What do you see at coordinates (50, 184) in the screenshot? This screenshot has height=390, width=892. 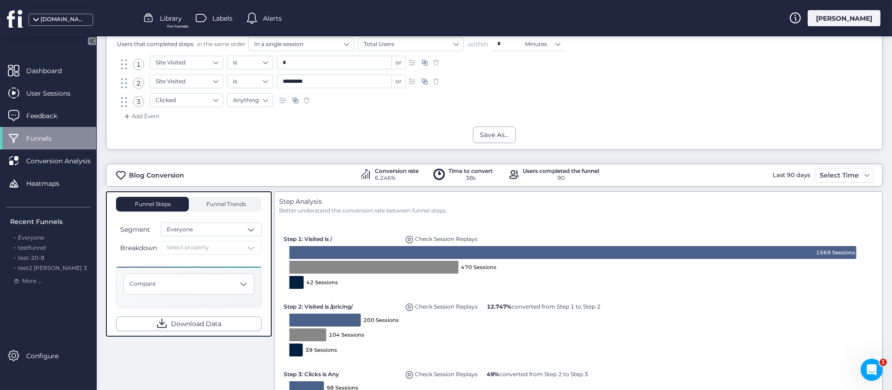 I see `span: Heatmaps` at bounding box center [50, 184].